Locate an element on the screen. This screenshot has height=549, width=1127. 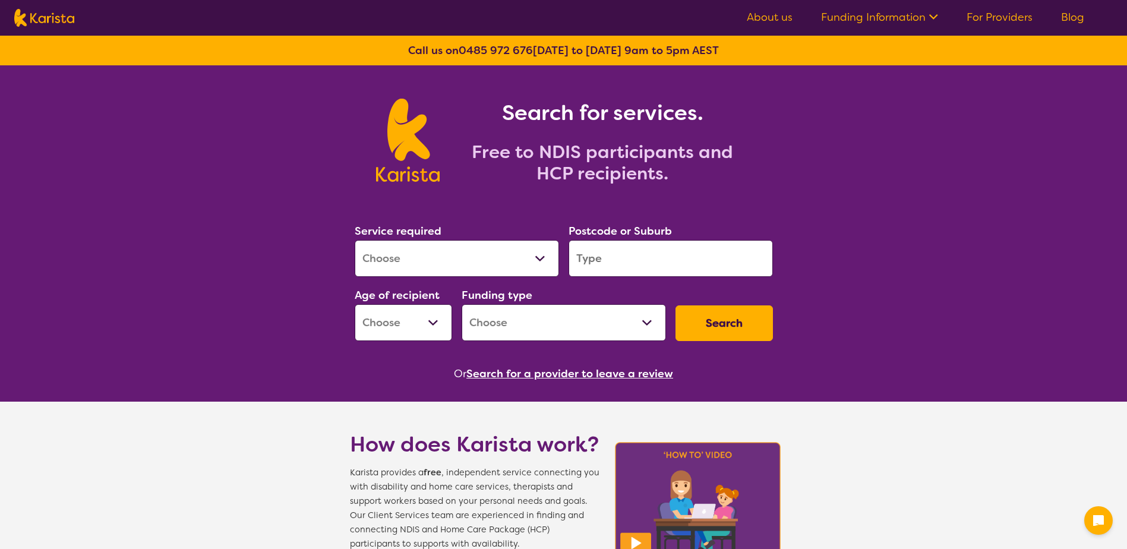
a: Funding Information is located at coordinates (879, 17).